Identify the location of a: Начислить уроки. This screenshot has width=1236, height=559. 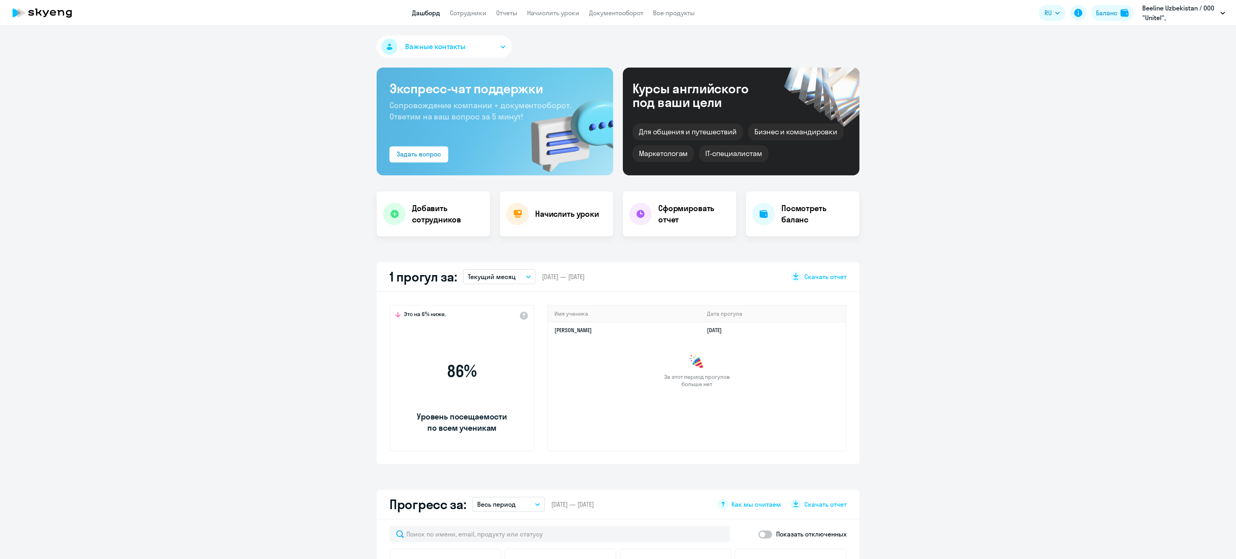
(553, 13).